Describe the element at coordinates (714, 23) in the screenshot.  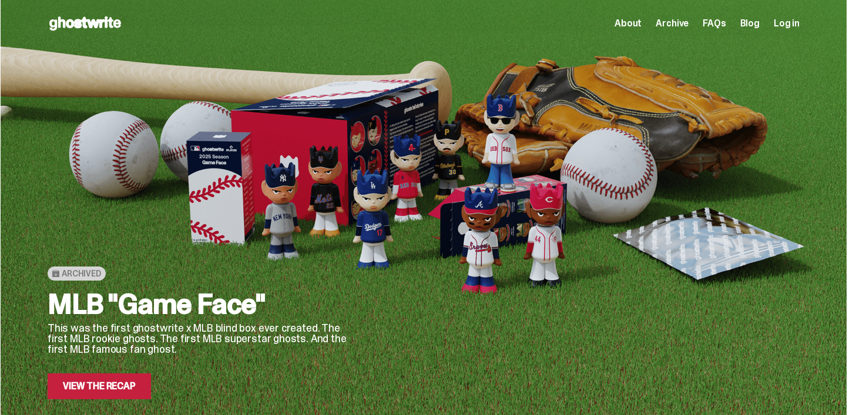
I see `span: FAQs` at that location.